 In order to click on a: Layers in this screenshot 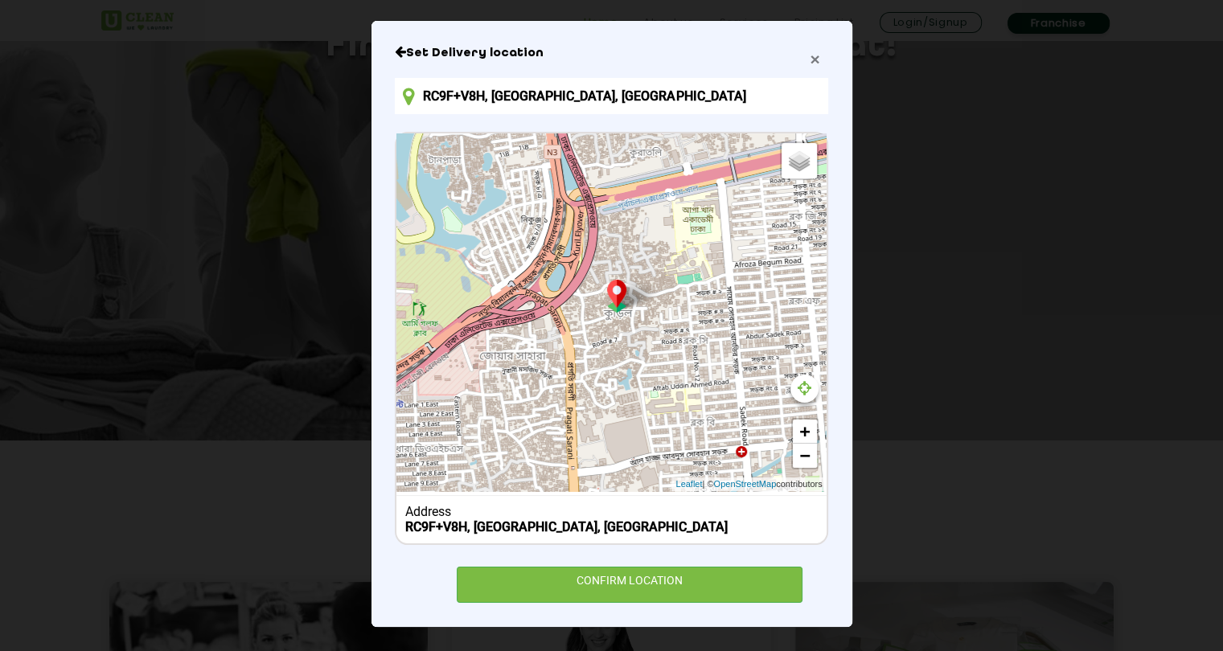, I will do `click(799, 161)`.